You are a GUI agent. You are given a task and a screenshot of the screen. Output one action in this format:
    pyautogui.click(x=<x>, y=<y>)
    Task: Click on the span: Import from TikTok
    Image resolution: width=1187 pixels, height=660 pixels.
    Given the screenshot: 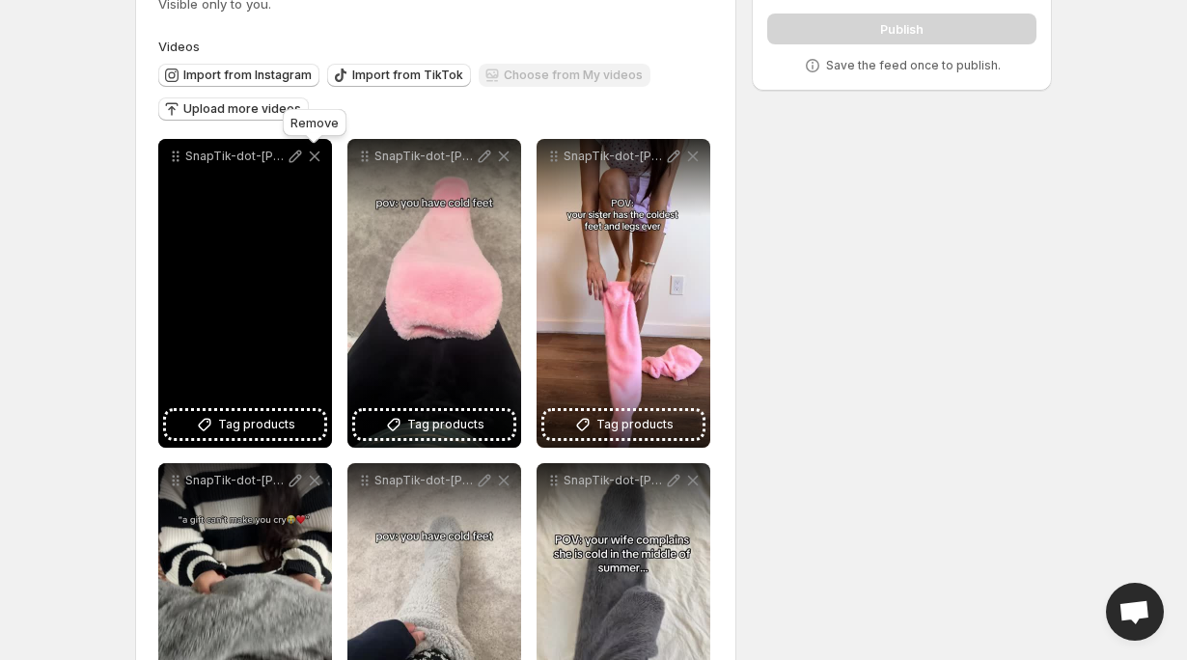 What is the action you would take?
    pyautogui.click(x=407, y=75)
    